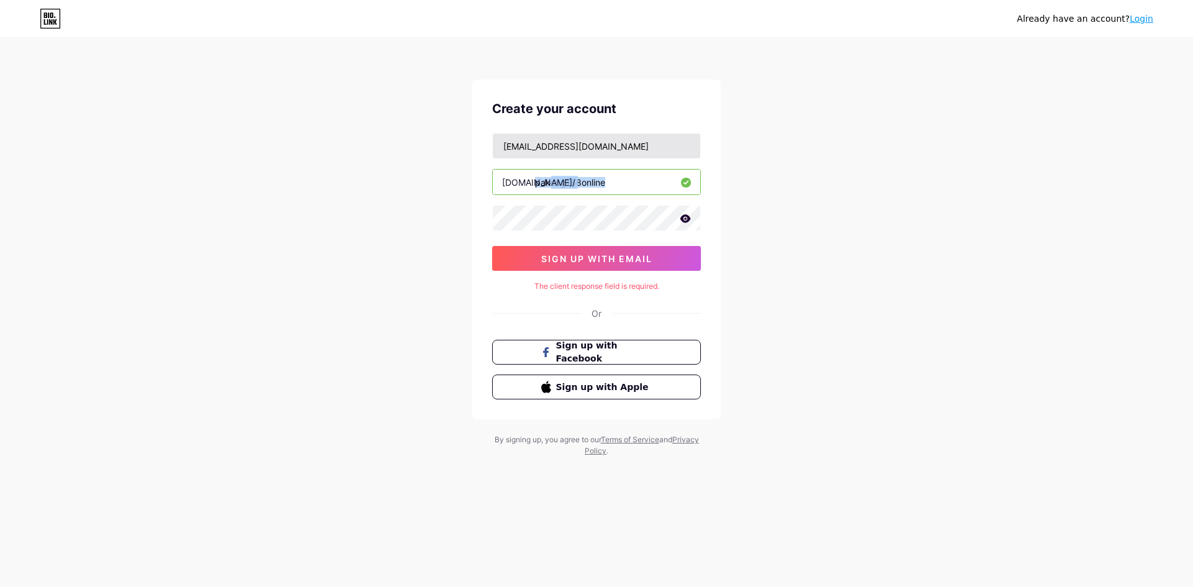 The height and width of the screenshot is (587, 1193). I want to click on a: Sign up with Facebook, so click(596, 352).